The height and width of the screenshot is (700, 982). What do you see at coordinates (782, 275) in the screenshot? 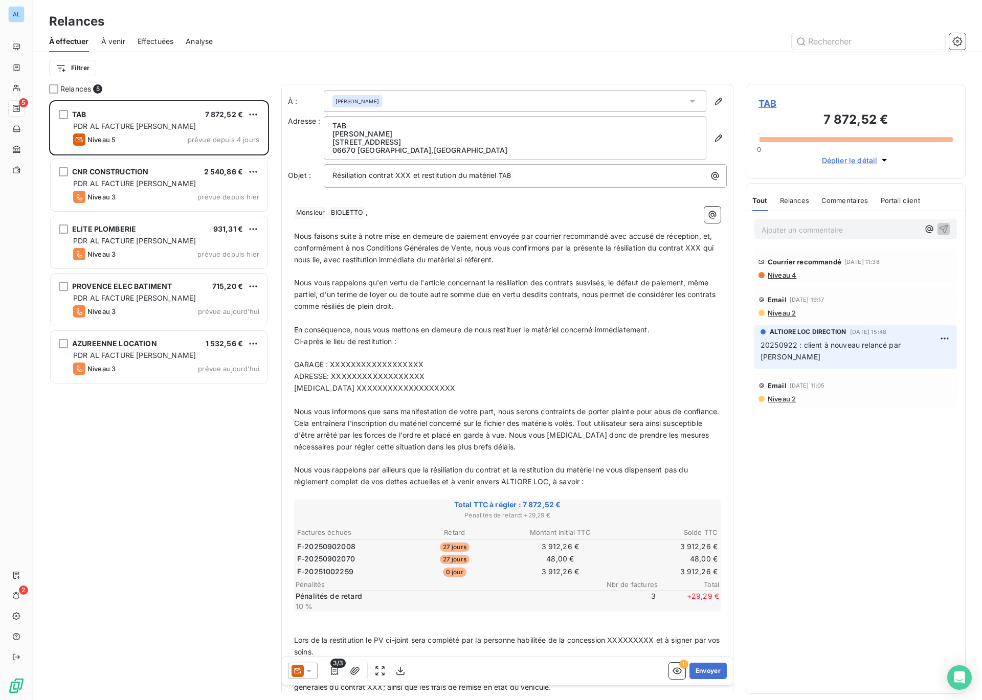
I see `span: Niveau 4` at bounding box center [782, 275].